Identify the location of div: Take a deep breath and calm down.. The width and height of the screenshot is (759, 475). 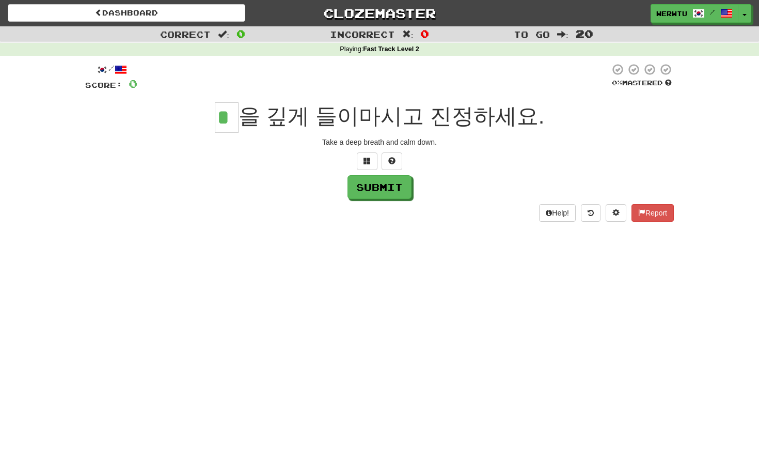
(380, 142).